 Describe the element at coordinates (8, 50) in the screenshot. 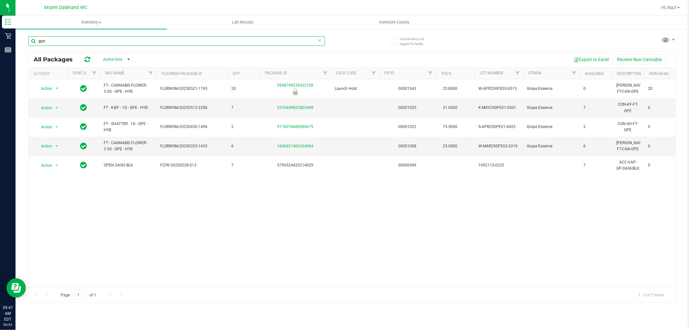

I see `inline-svg: Reports` at that location.